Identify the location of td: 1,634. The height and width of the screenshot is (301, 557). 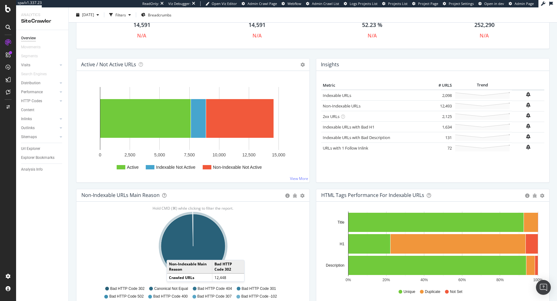
(441, 127).